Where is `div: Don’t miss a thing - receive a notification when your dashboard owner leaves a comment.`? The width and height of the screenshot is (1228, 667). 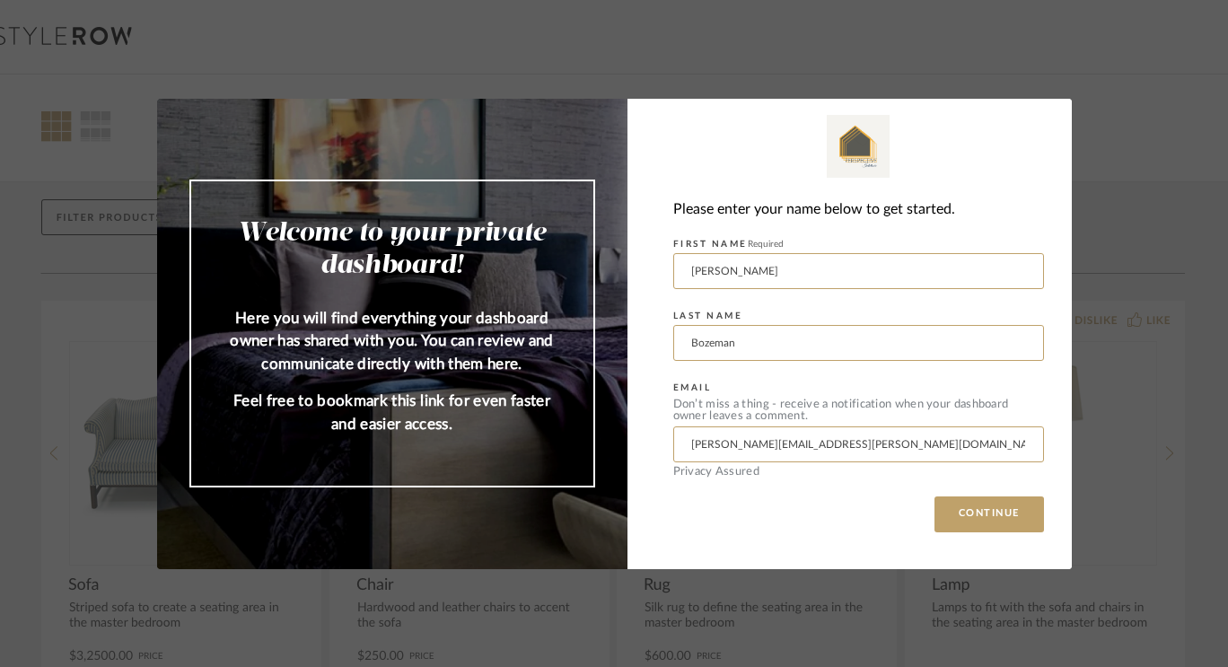
div: Don’t miss a thing - receive a notification when your dashboard owner leaves a comment. is located at coordinates (858, 410).